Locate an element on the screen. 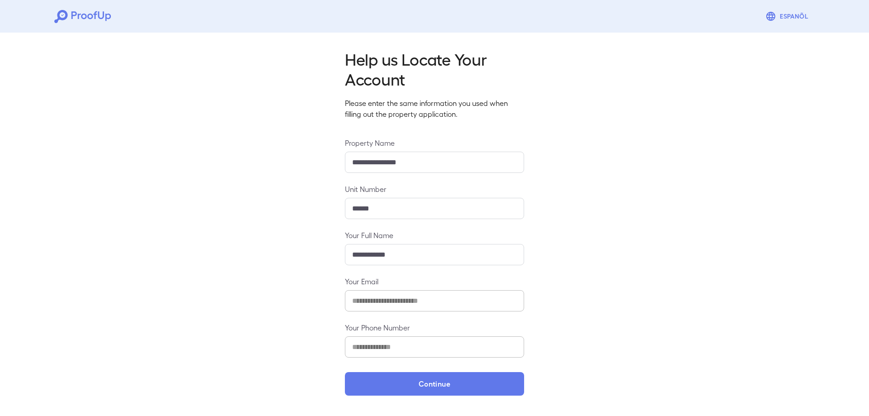 The height and width of the screenshot is (416, 869). button: Espanõl is located at coordinates (788, 16).